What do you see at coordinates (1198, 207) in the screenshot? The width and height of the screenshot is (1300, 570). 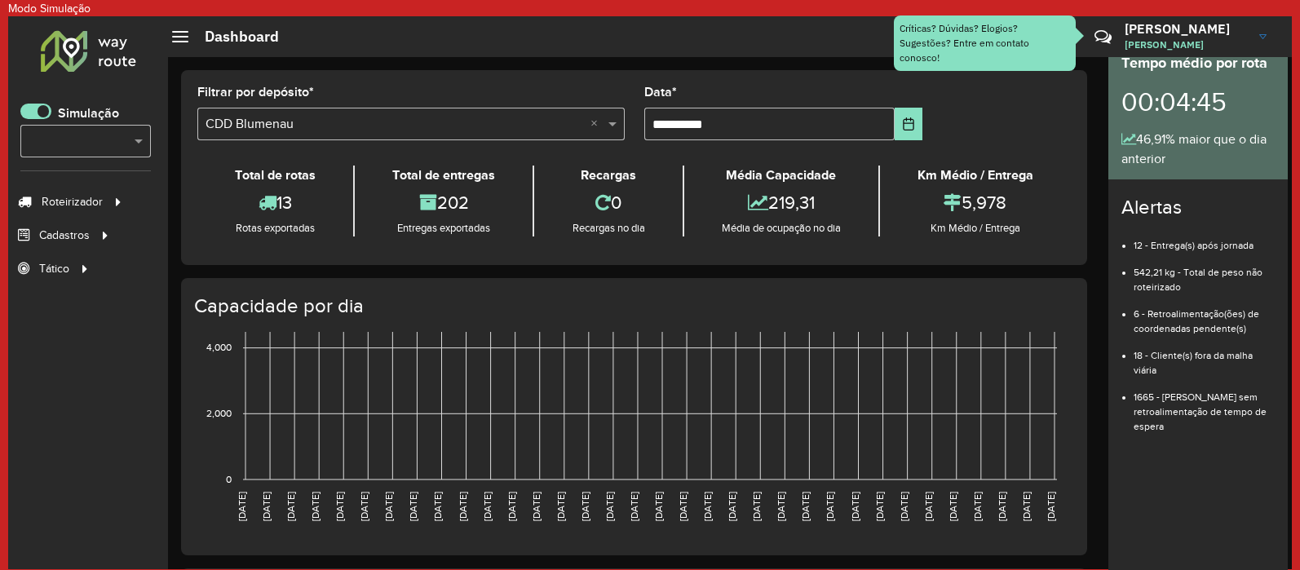 I see `h4: Alertas` at bounding box center [1198, 207].